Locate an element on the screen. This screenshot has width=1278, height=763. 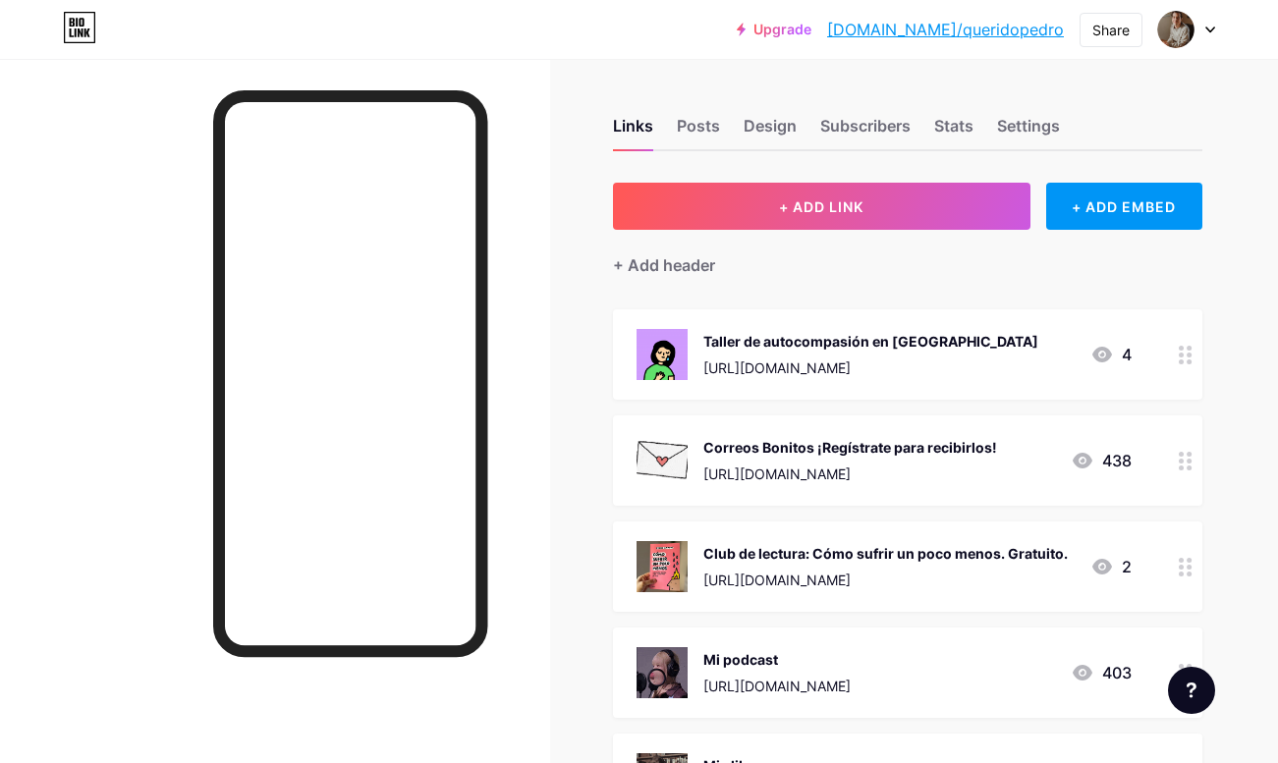
div: Share is located at coordinates (1111, 29).